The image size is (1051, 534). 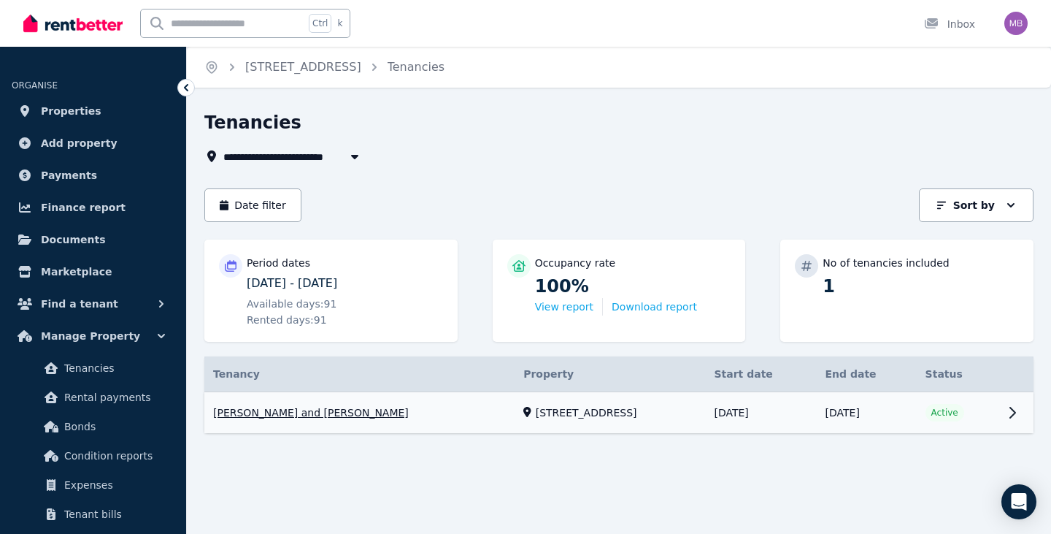 What do you see at coordinates (339, 23) in the screenshot?
I see `span: k` at bounding box center [339, 23].